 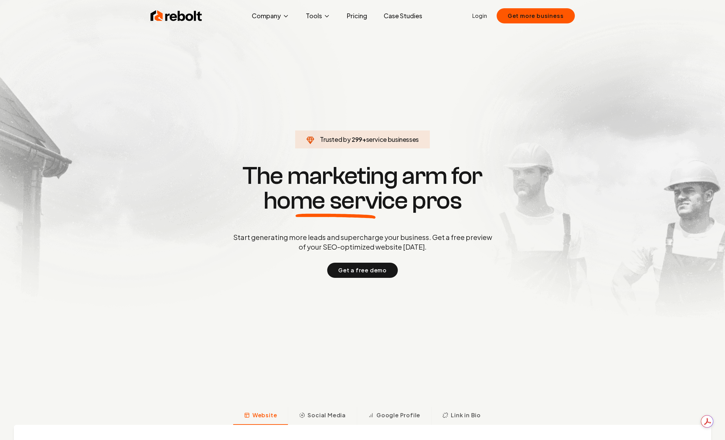 I want to click on span: home service, so click(x=335, y=201).